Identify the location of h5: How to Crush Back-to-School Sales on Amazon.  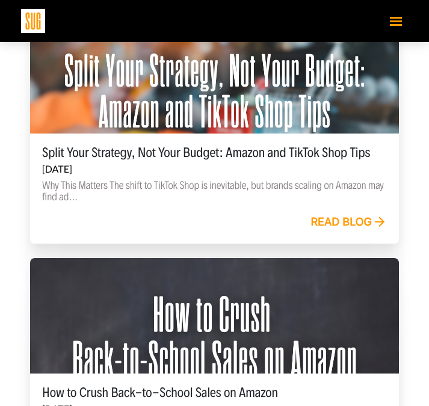
(214, 393).